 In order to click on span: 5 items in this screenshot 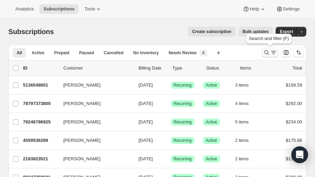, I will do `click(242, 122)`.